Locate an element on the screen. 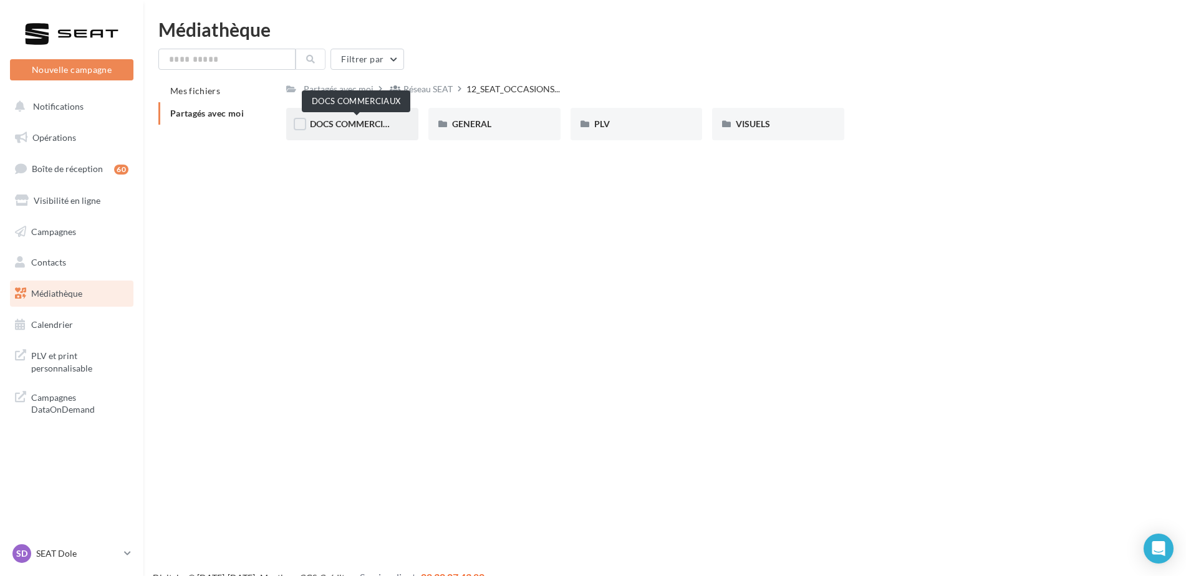 The image size is (1186, 576). a: Campagnes is located at coordinates (72, 232).